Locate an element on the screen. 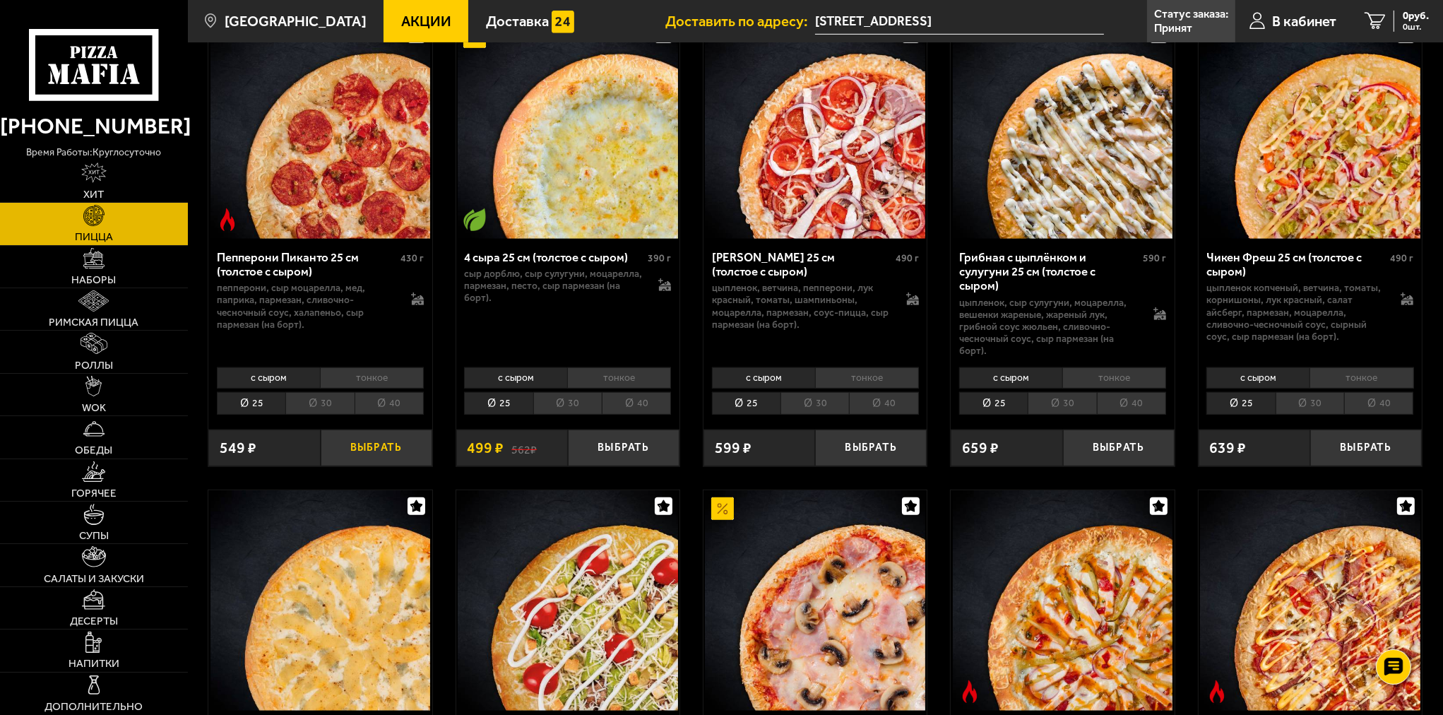 This screenshot has height=715, width=1443. span: 659 ₽ is located at coordinates (980, 447).